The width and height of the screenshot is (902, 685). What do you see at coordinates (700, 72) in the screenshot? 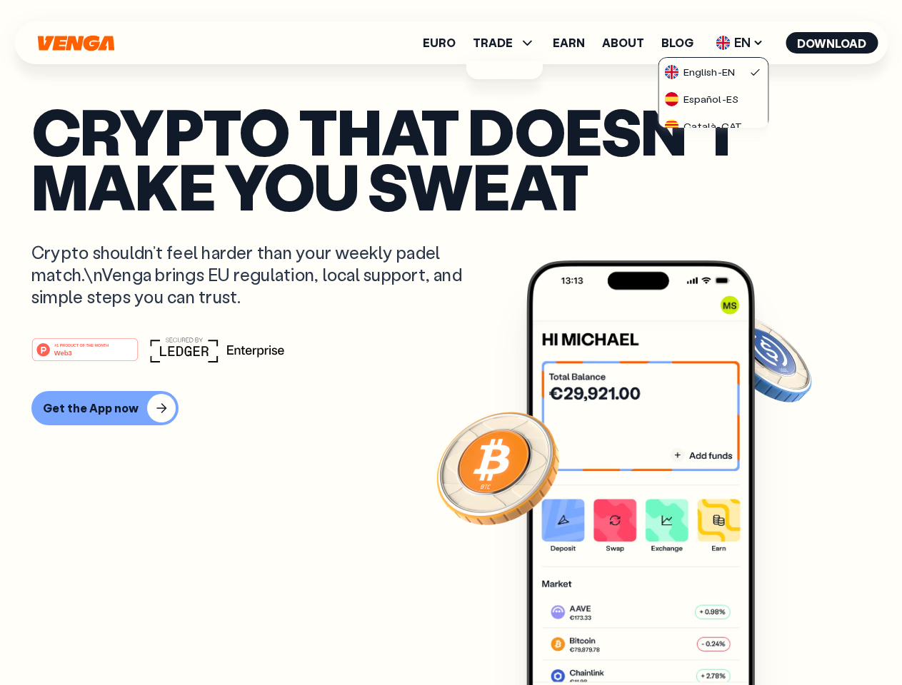
I see `div: English - EN` at bounding box center [700, 72].